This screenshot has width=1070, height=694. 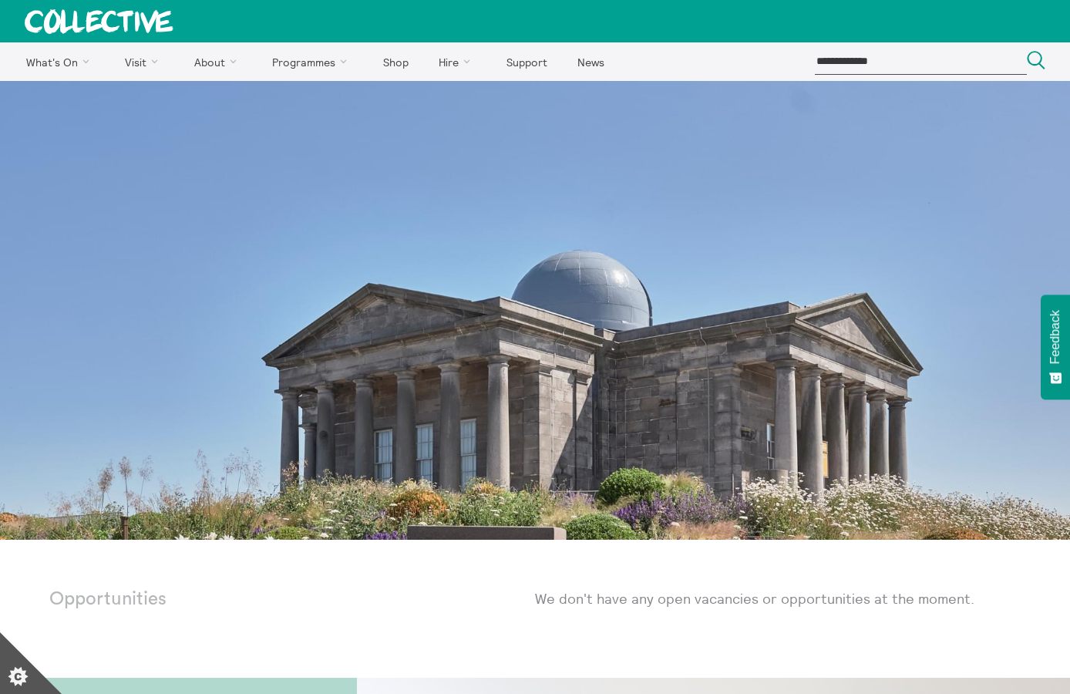 I want to click on a: Shop, so click(x=396, y=62).